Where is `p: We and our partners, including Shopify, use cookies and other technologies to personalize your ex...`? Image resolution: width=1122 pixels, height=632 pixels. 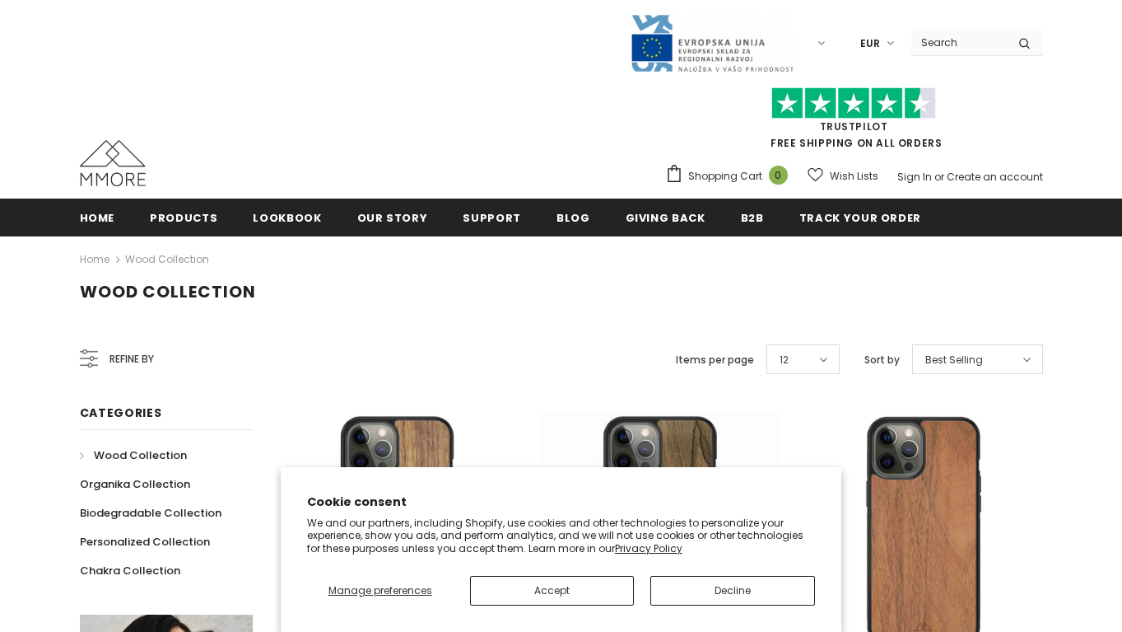
p: We and our partners, including Shopify, use cookies and other technologies to personalize your ex... is located at coordinates (562, 535).